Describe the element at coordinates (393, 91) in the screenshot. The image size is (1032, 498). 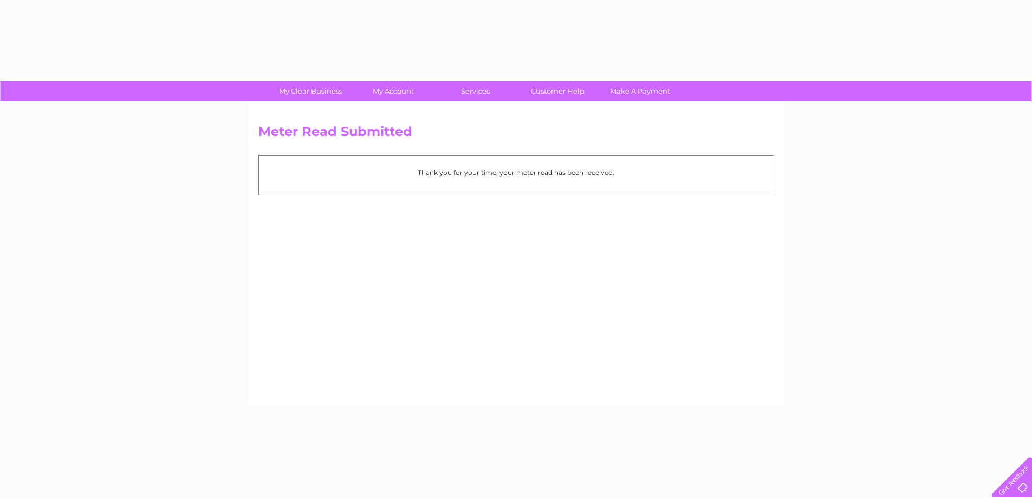
I see `a: My Account` at that location.